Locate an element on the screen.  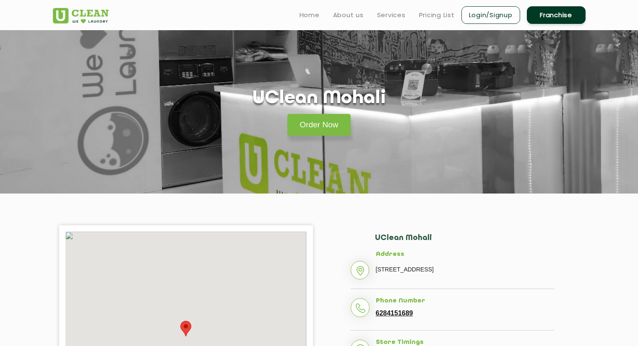
h2: UClean Mohali is located at coordinates (464, 242).